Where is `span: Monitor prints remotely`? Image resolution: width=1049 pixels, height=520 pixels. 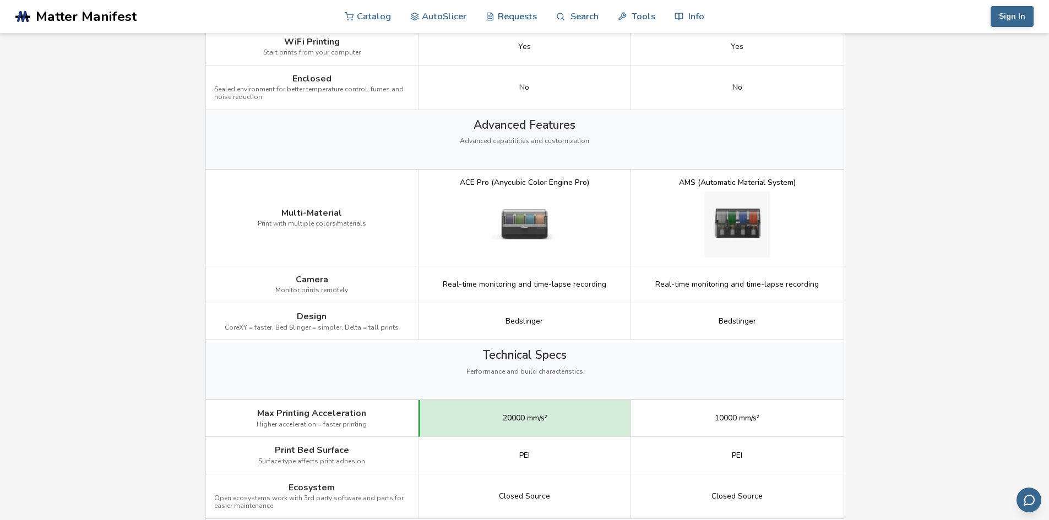
span: Monitor prints remotely is located at coordinates (312, 291).